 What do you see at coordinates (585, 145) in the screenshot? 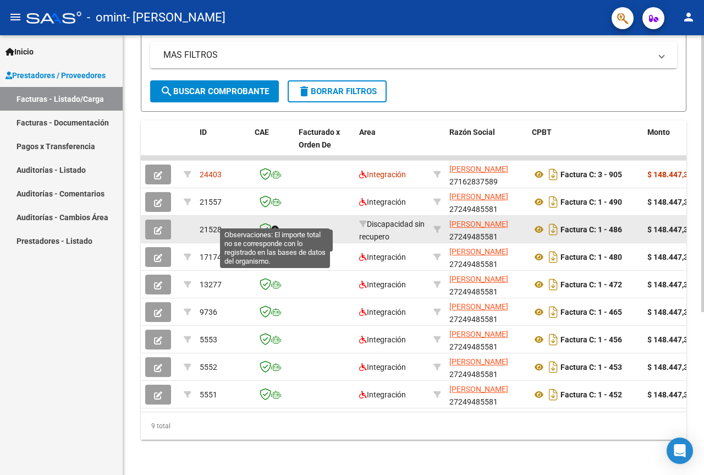
I see `datatable-header-cell: CPBT` at bounding box center [585, 145].